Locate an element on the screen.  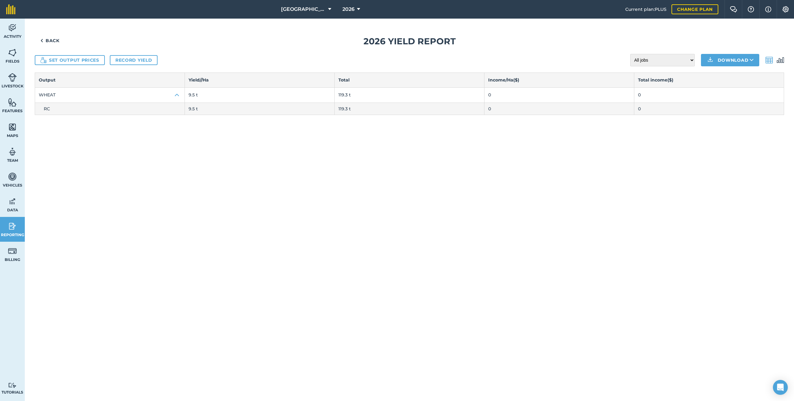
img: A question mark icon is located at coordinates (751, 9).